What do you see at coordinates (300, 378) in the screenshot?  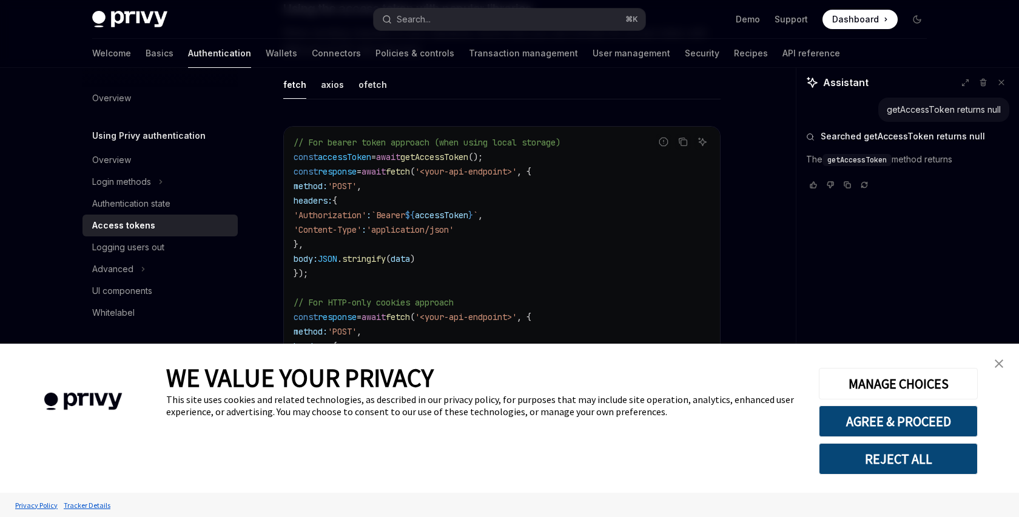 I see `span: WE VALUE YOUR PRIVACY` at bounding box center [300, 378].